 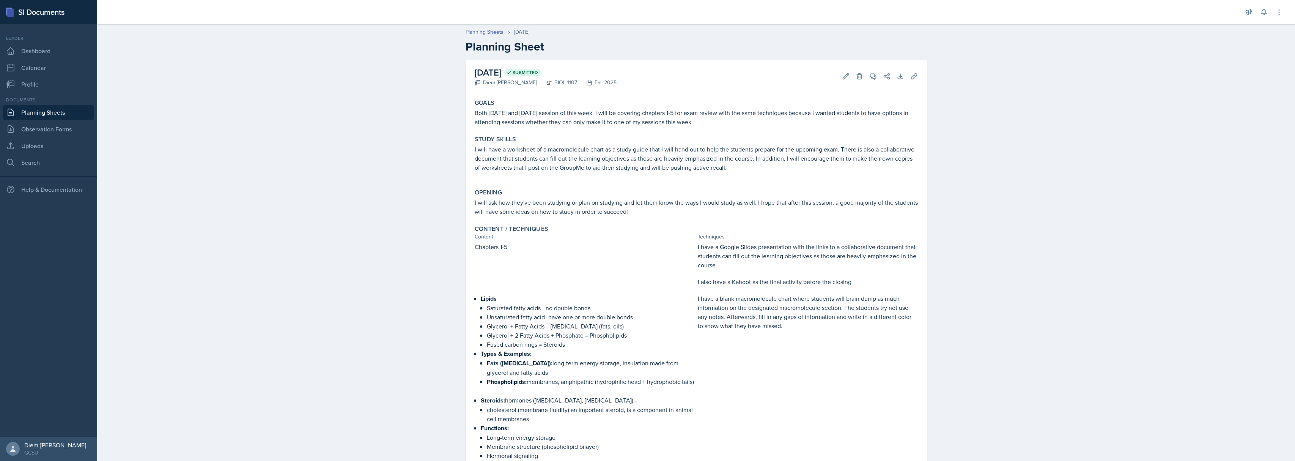 What do you see at coordinates (49, 146) in the screenshot?
I see `a: Uploads` at bounding box center [49, 146].